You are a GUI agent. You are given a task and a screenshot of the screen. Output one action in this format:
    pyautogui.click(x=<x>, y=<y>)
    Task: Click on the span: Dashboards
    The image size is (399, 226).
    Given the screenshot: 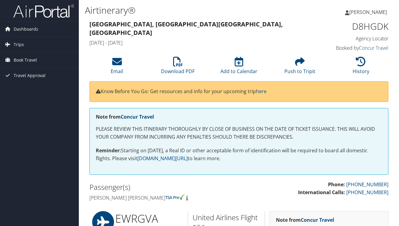 What is the action you would take?
    pyautogui.click(x=26, y=29)
    